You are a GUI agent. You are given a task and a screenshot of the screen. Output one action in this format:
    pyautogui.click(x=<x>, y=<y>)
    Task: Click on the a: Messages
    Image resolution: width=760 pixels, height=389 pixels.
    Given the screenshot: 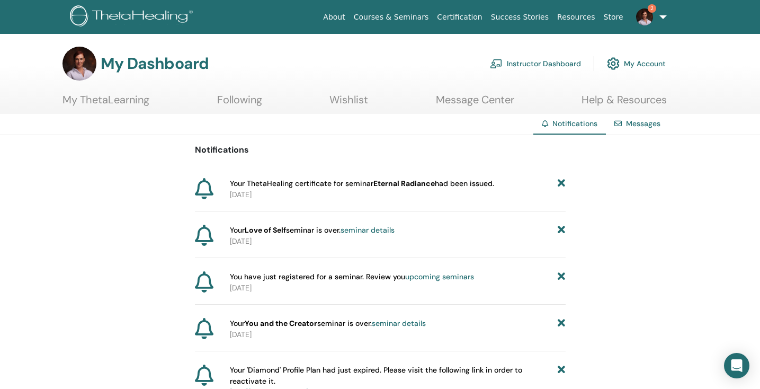 What is the action you would take?
    pyautogui.click(x=643, y=123)
    